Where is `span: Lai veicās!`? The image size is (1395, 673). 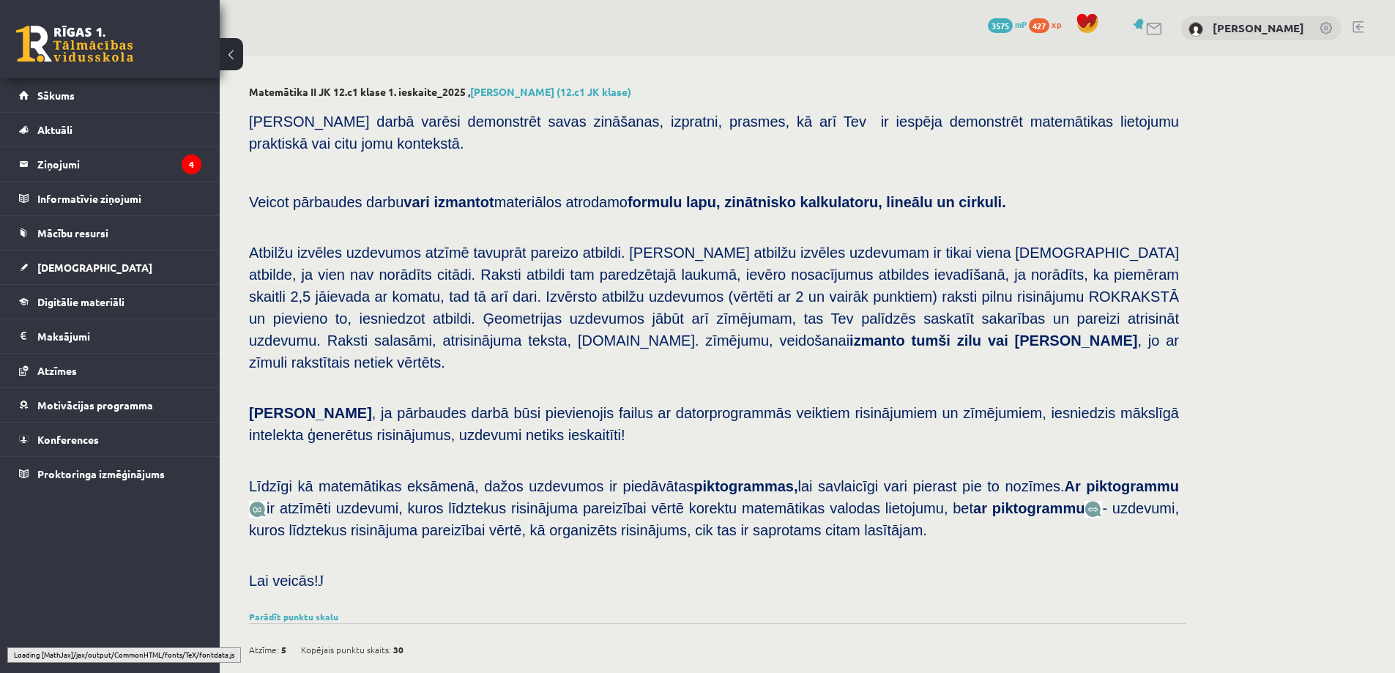 span: Lai veicās! is located at coordinates (283, 581).